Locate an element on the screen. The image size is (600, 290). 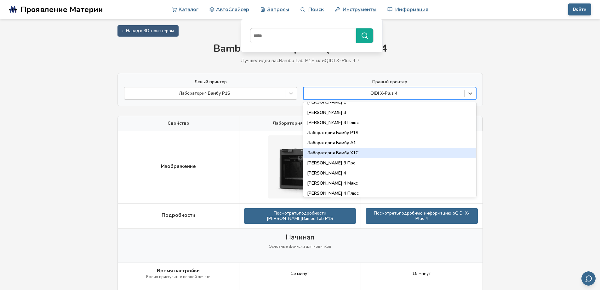
font: Войти is located at coordinates (580, 9).